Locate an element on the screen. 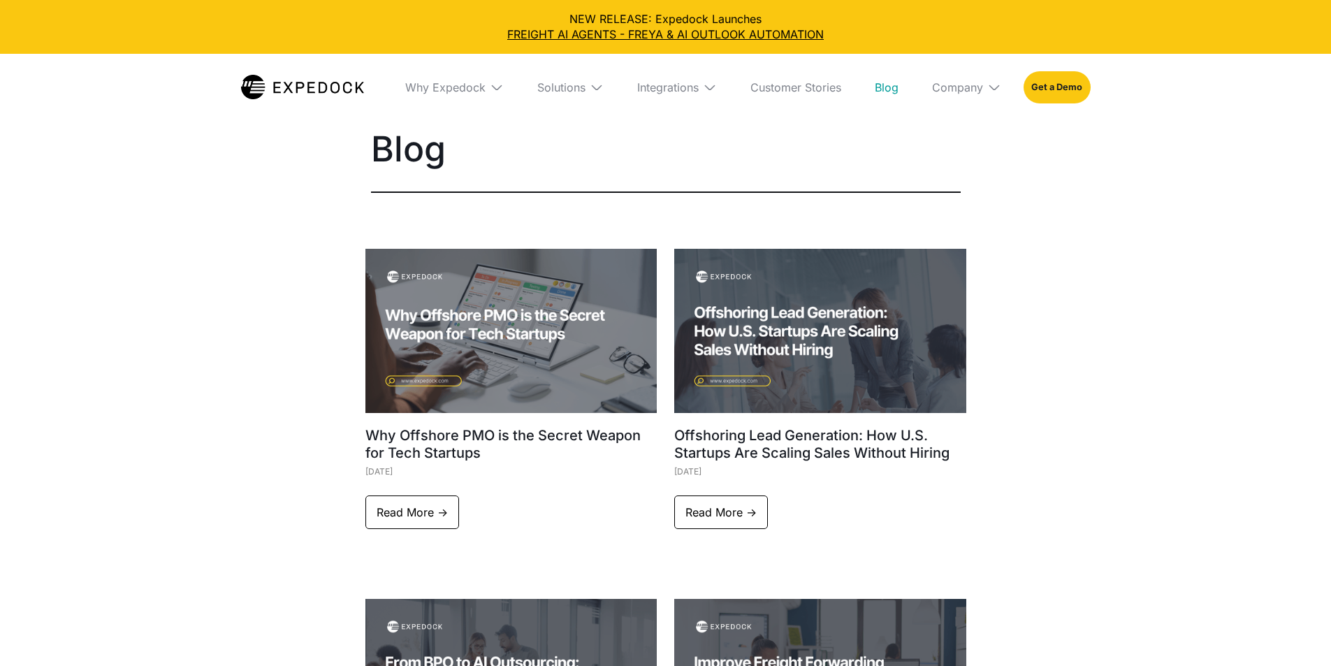  div: NEW RELEASE: Expedock Launches is located at coordinates (665, 27).